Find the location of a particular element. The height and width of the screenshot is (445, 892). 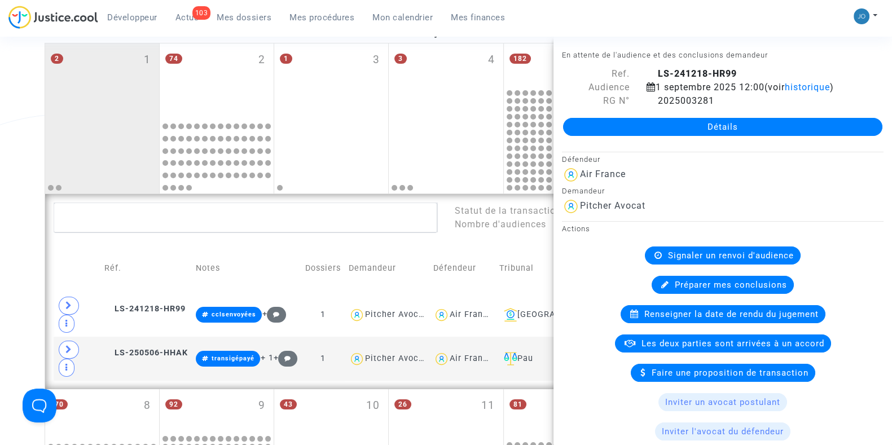

td: Tribunal is located at coordinates (551, 268).